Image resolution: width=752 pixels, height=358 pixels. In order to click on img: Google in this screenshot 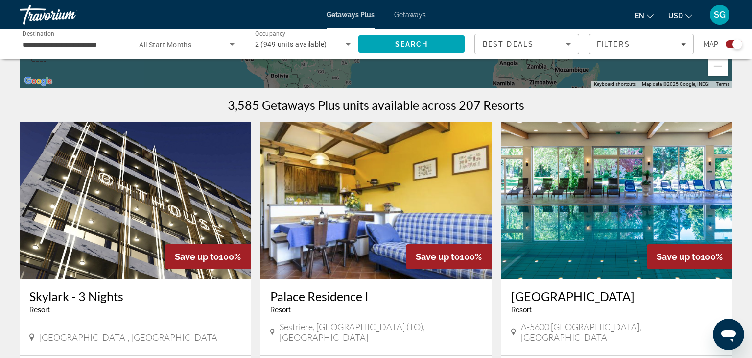, I will do `click(38, 81)`.